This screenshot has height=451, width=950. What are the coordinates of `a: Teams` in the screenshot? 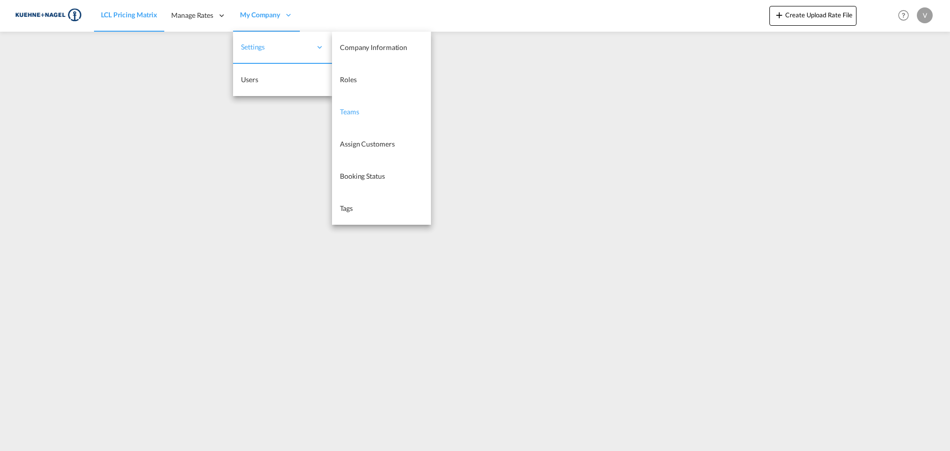 It's located at (381, 112).